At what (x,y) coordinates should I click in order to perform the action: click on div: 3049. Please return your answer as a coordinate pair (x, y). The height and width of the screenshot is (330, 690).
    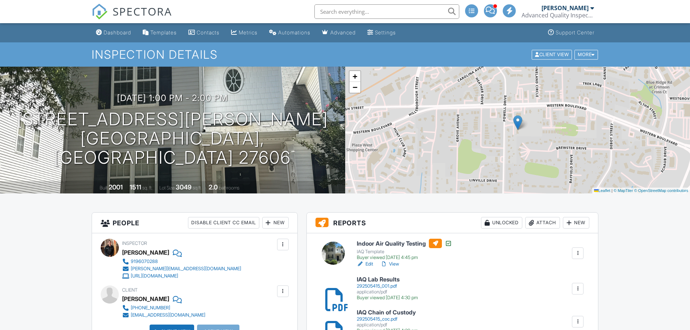
    Looking at the image, I should click on (184, 187).